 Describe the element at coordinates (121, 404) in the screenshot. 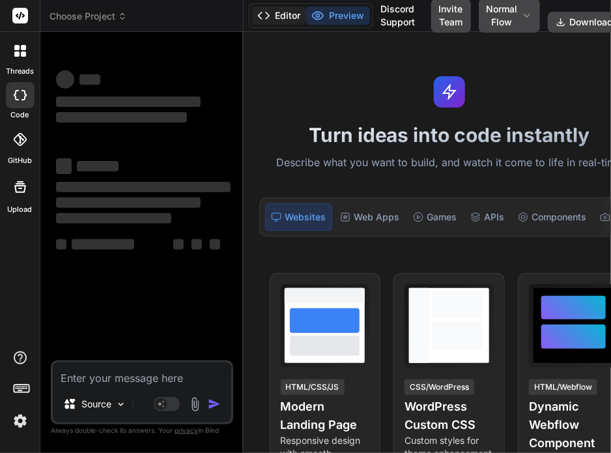

I see `img: Pick Models` at that location.